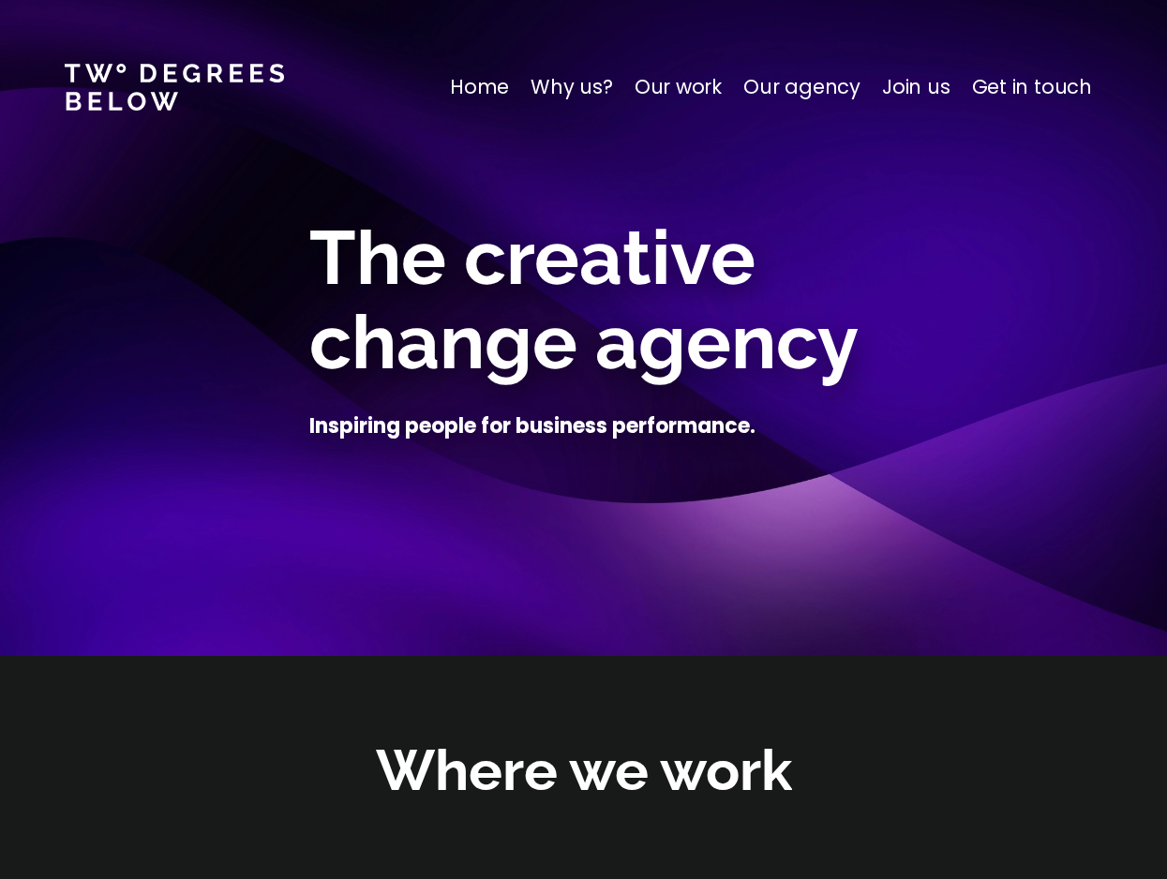 This screenshot has height=879, width=1167. Describe the element at coordinates (802, 87) in the screenshot. I see `a: Our agency` at that location.